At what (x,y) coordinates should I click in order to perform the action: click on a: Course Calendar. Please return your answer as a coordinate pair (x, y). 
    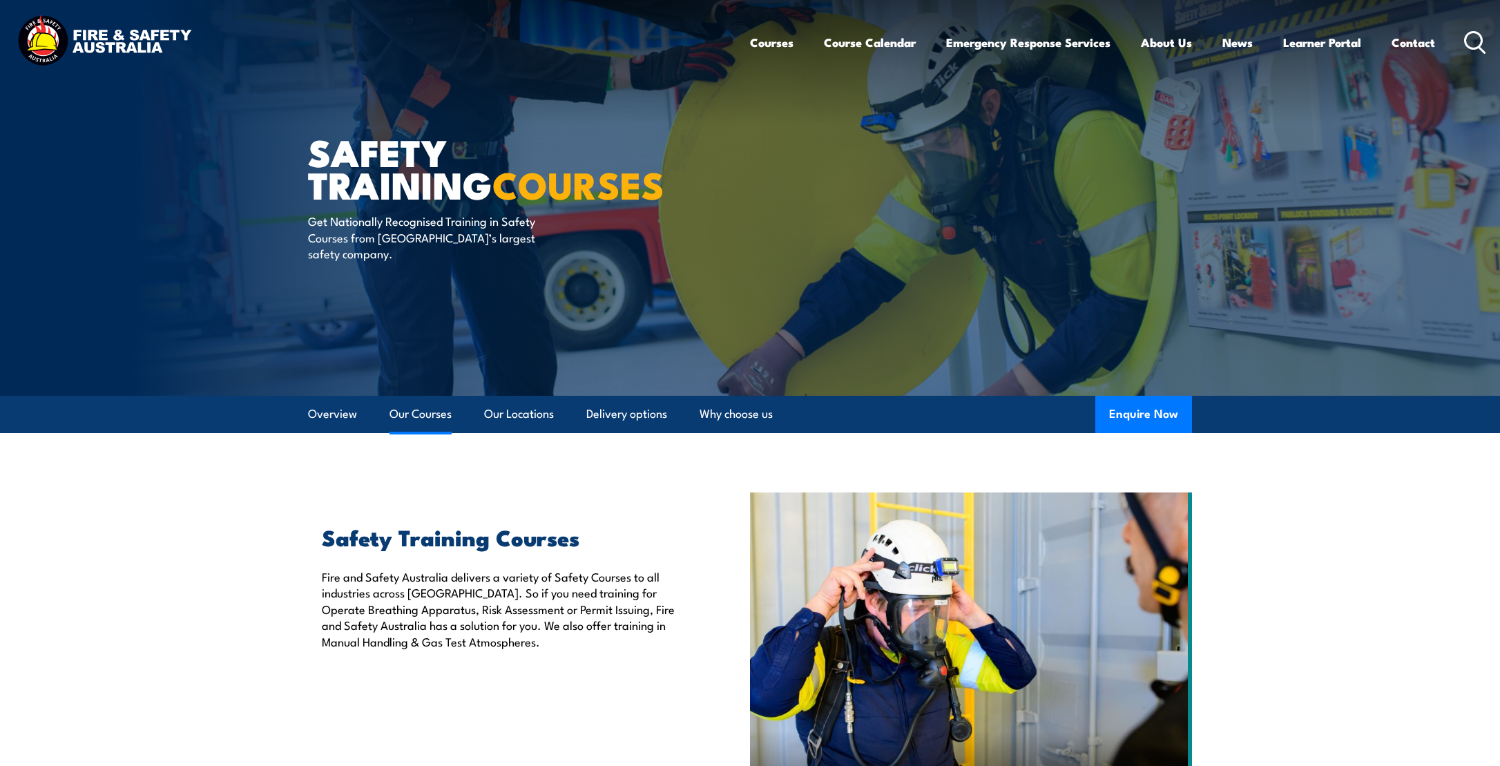
    Looking at the image, I should click on (869, 42).